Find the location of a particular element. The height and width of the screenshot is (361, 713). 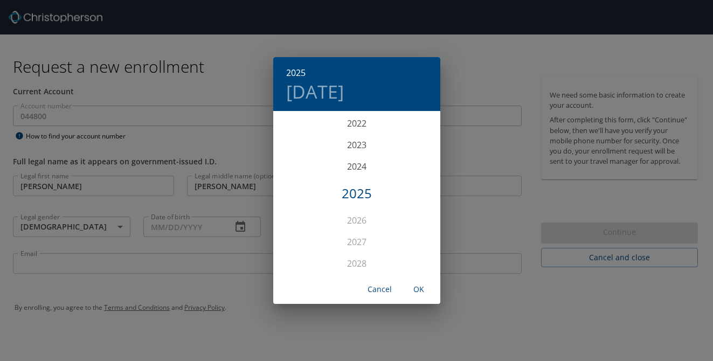

button: Cancel is located at coordinates (380, 289).